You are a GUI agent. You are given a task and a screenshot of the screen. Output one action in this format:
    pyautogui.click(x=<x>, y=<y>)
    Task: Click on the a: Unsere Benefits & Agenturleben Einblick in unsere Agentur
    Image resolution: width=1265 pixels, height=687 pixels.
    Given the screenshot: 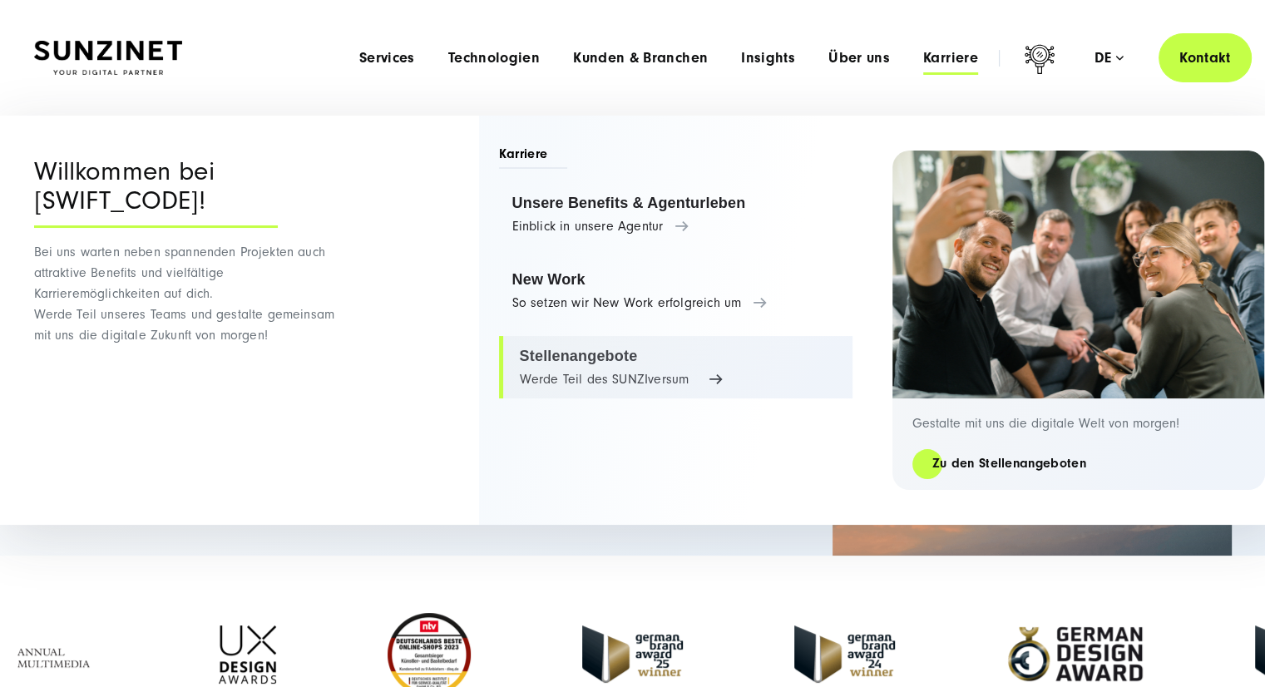 What is the action you would take?
    pyautogui.click(x=675, y=215)
    